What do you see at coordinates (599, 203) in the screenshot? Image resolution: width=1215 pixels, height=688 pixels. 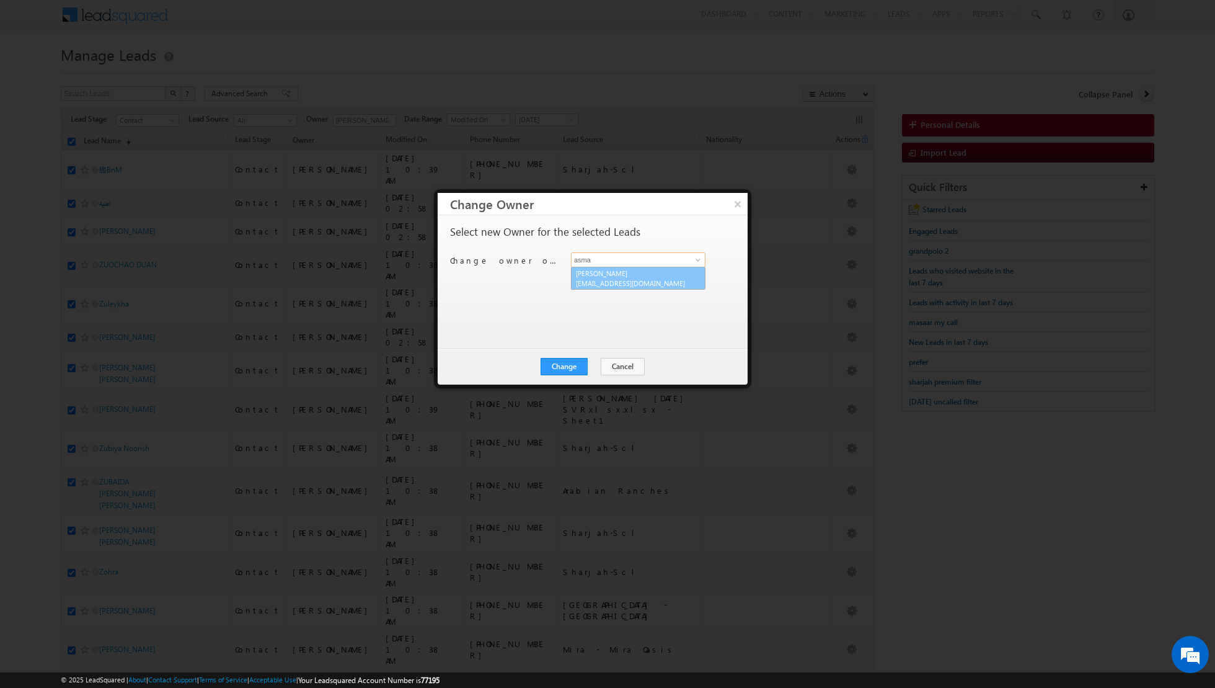 I see `h3: Change Owner` at bounding box center [599, 203].